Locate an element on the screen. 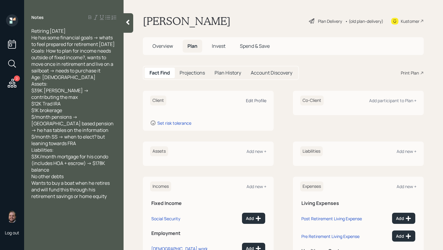 The width and height of the screenshot is (443, 250). h6: Expenses is located at coordinates (311, 187).